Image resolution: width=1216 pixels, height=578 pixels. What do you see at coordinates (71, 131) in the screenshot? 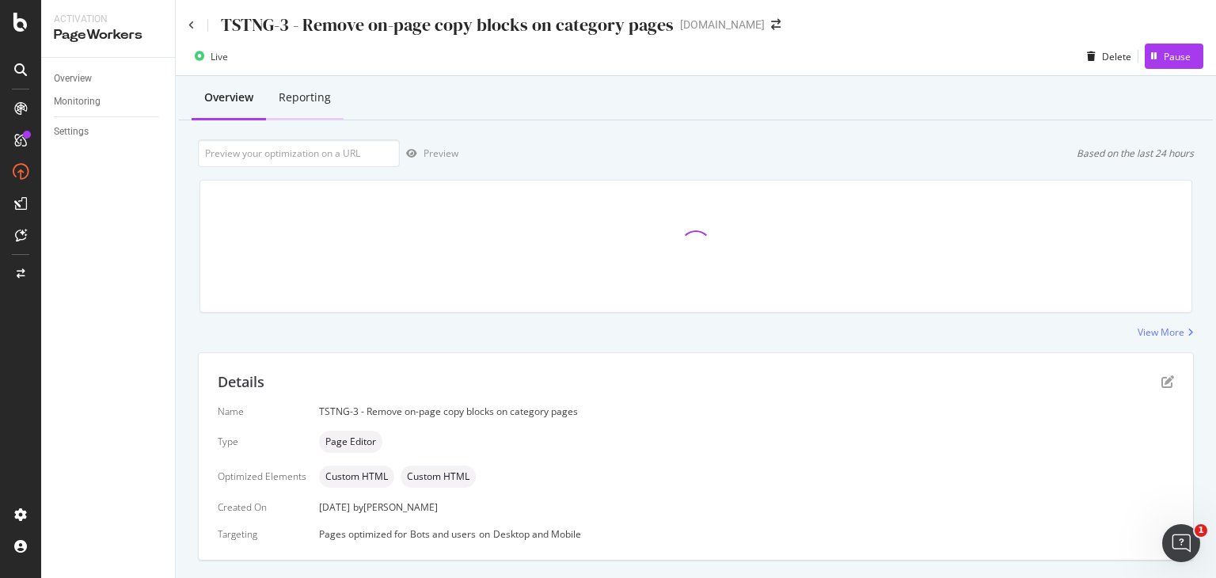
I see `div: Settings` at bounding box center [71, 131].